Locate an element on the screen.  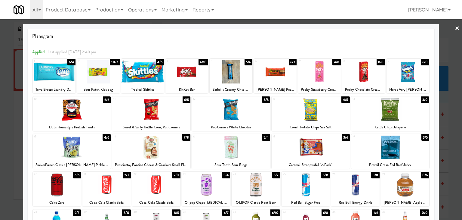
div: 14 is located at coordinates (371, 99).